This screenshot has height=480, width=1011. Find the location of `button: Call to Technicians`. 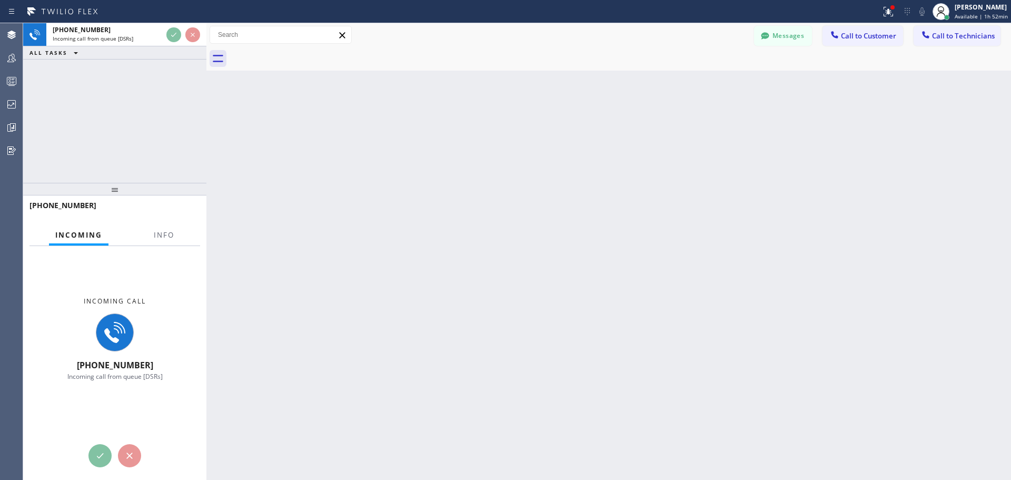

button: Call to Technicians is located at coordinates (957, 36).